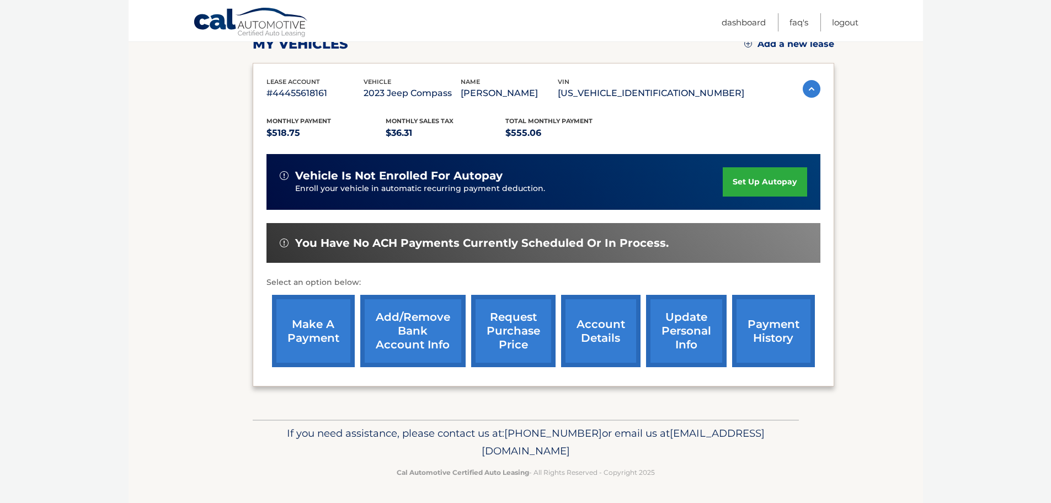  I want to click on p: $518.75, so click(326, 133).